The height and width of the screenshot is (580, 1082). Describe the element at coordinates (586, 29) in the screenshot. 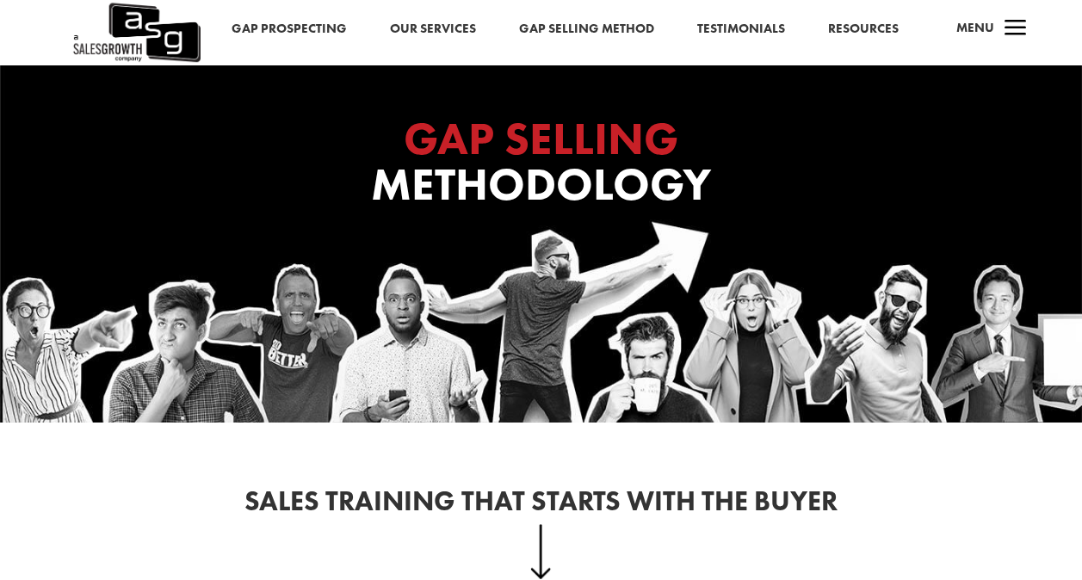

I see `a: Gap Selling Method` at that location.